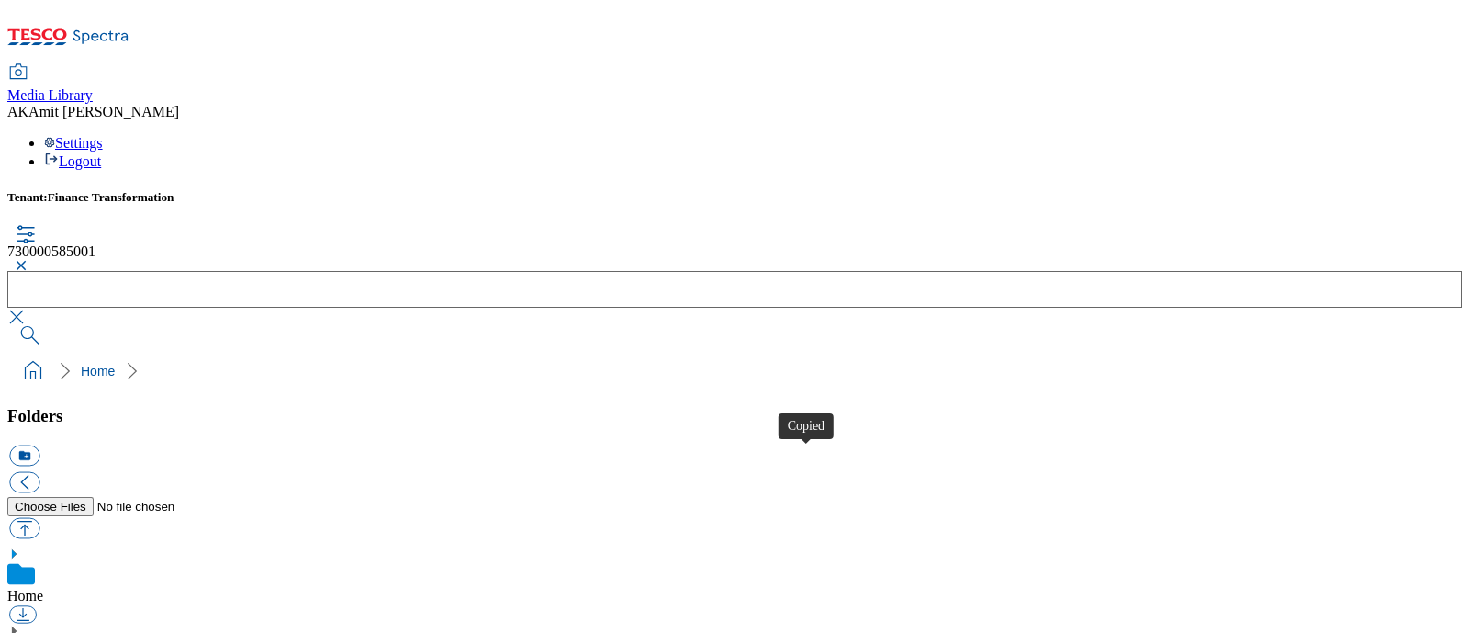 This screenshot has height=633, width=1469. I want to click on a: Settings, so click(73, 142).